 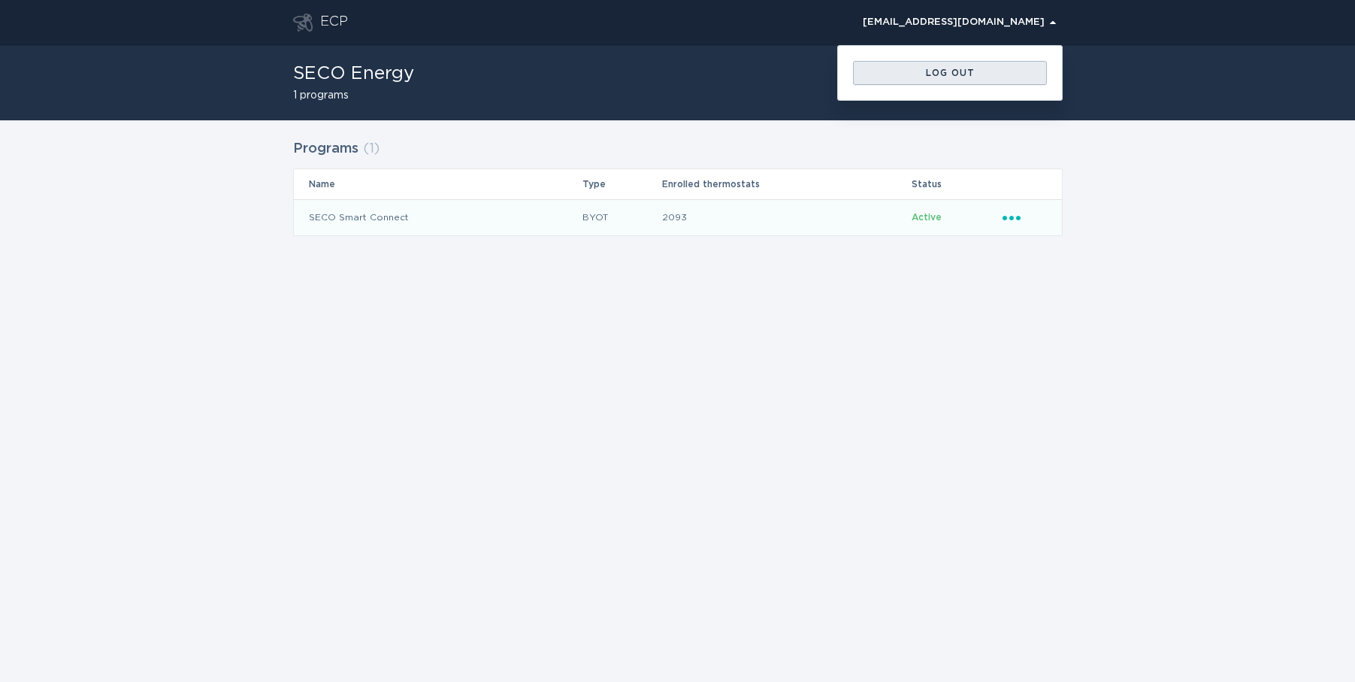 I want to click on h2: Programs, so click(x=325, y=149).